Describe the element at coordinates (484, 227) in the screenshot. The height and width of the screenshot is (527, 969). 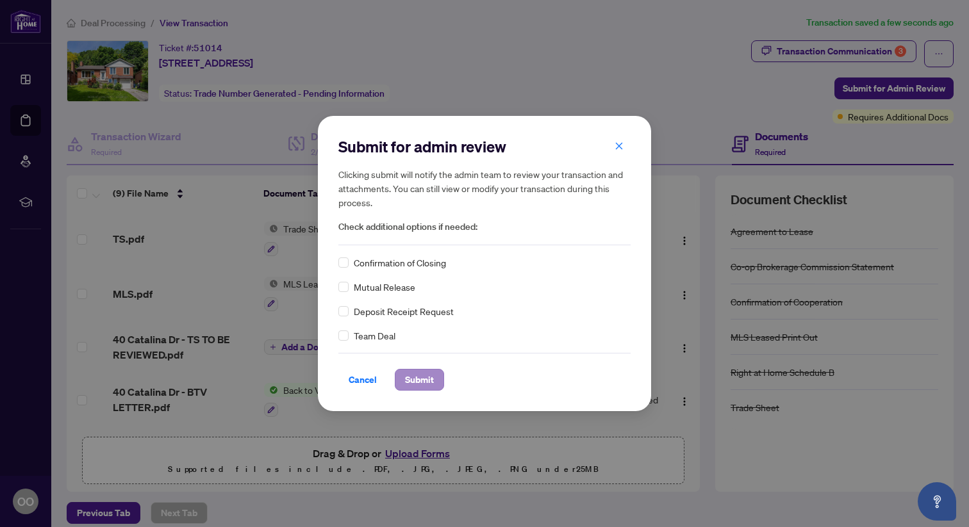
I see `span: Check additional options if needed:` at that location.